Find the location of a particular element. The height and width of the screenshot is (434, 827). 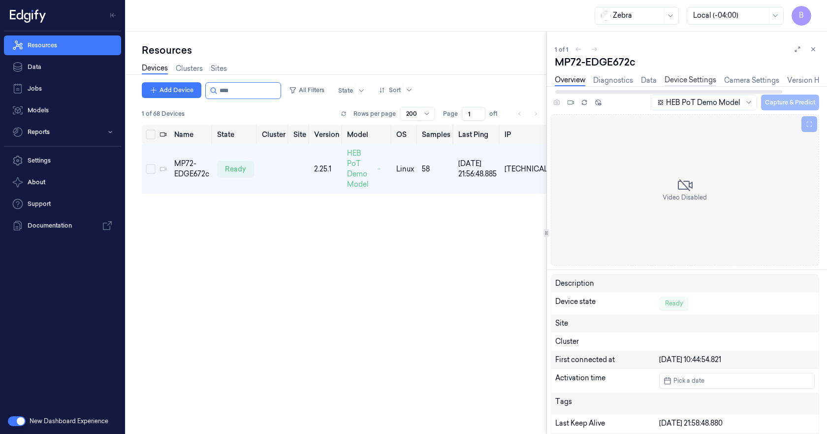

button: Select all is located at coordinates (151, 134).